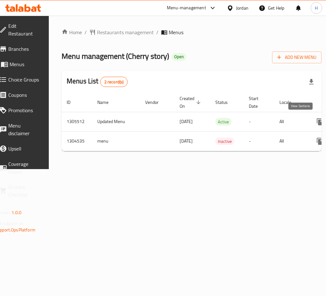 The height and width of the screenshot is (296, 326). What do you see at coordinates (25, 49) in the screenshot?
I see `span: Branches` at bounding box center [25, 49].